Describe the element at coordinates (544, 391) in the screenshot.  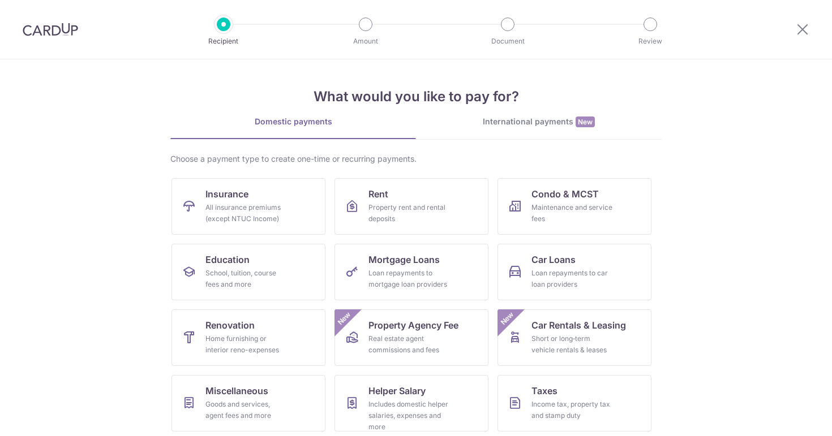
I see `span: Taxes` at that location.